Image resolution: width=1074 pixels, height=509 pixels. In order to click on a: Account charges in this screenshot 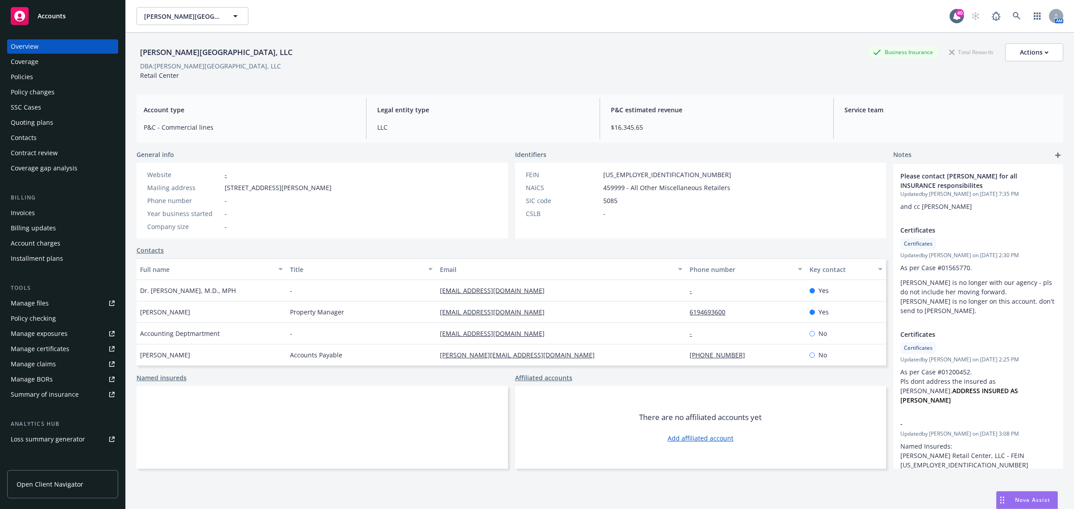, I will do `click(63, 243)`.